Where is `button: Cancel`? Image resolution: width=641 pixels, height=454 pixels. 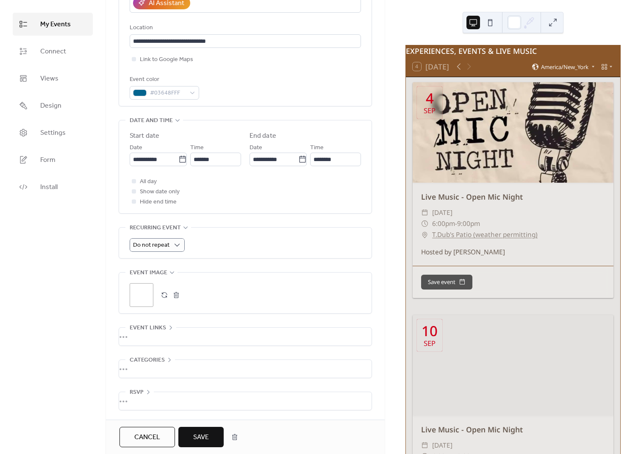
button: Cancel is located at coordinates (147, 437).